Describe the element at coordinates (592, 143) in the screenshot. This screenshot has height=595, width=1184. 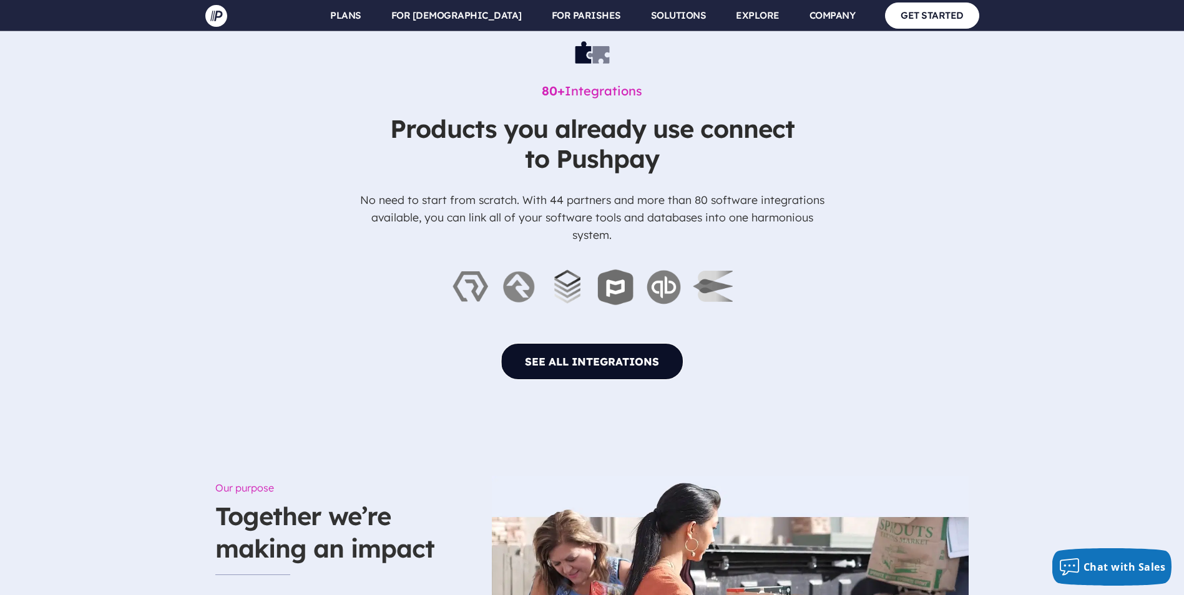
I see `h4: Products you already use connect to Pushpay` at that location.